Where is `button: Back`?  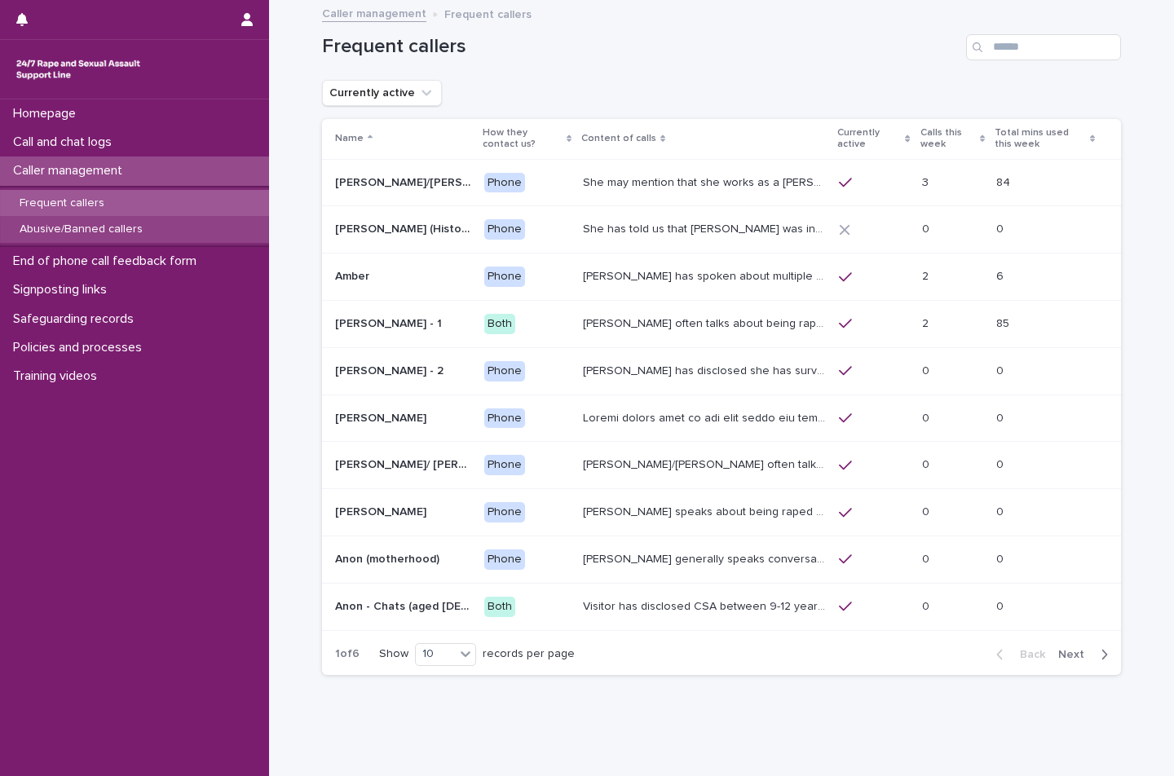
button: Back is located at coordinates (1017, 655).